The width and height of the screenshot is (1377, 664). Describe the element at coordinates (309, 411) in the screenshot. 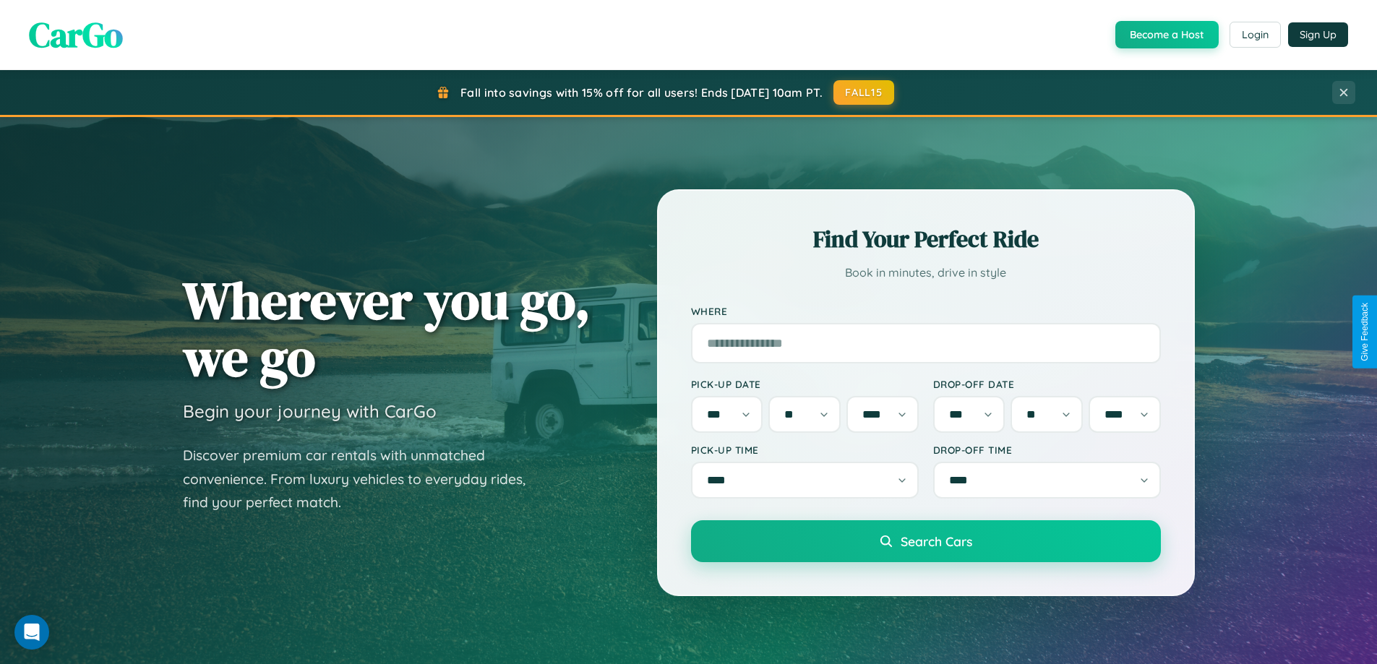

I see `h3: Begin your journey with CarGo` at that location.